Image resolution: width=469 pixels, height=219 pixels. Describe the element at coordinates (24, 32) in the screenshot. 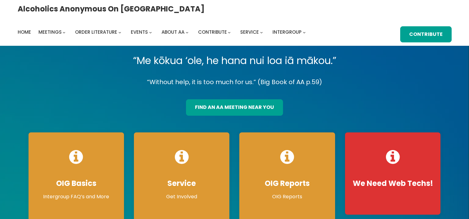

I see `span: Home` at that location.